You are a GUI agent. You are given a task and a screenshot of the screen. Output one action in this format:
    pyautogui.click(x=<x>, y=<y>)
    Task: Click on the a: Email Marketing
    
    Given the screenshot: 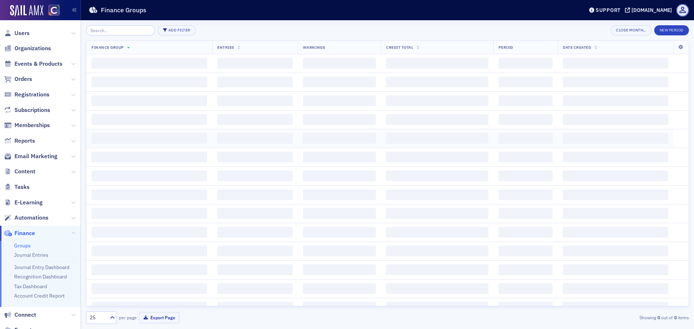 What is the action you would take?
    pyautogui.click(x=31, y=156)
    